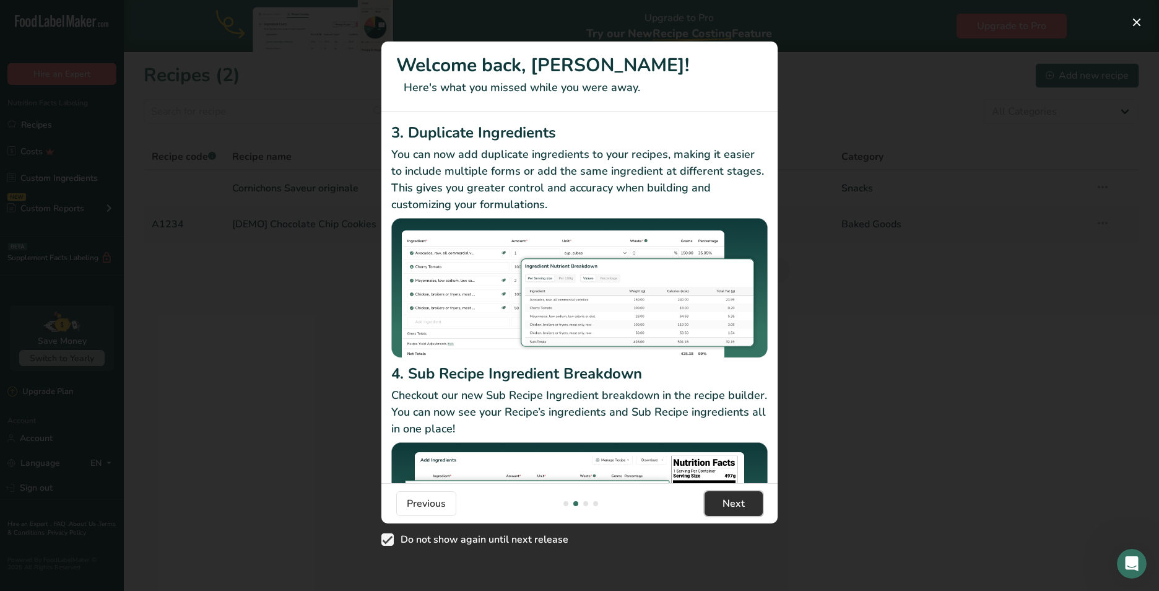  I want to click on span: Next, so click(734, 504).